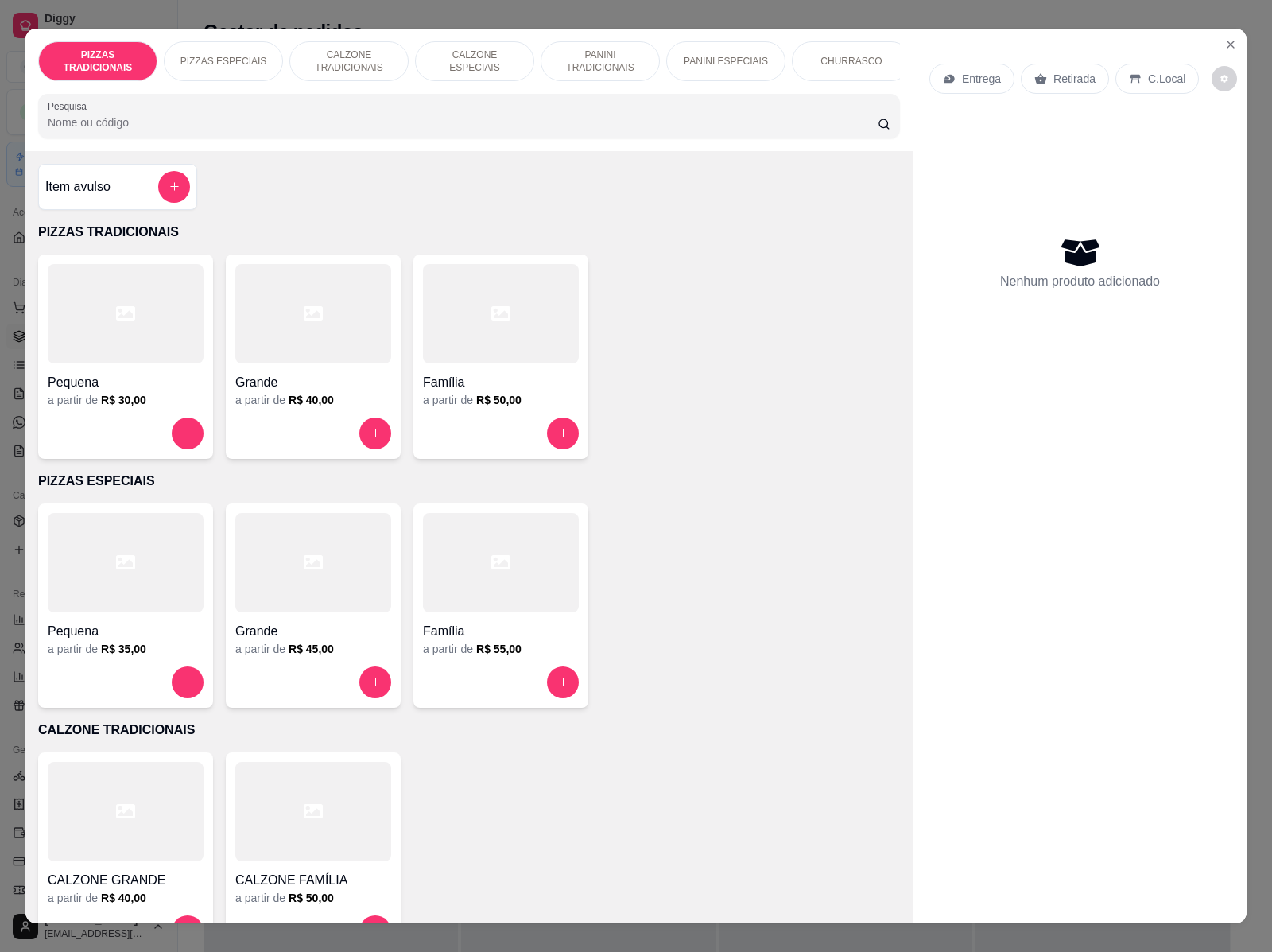 The height and width of the screenshot is (952, 1272). Describe the element at coordinates (474, 61) in the screenshot. I see `p: CALZONE ESPECIAIS` at that location.